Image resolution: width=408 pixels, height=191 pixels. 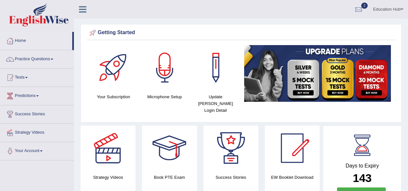 What do you see at coordinates (364, 5) in the screenshot?
I see `span: 2` at bounding box center [364, 5].